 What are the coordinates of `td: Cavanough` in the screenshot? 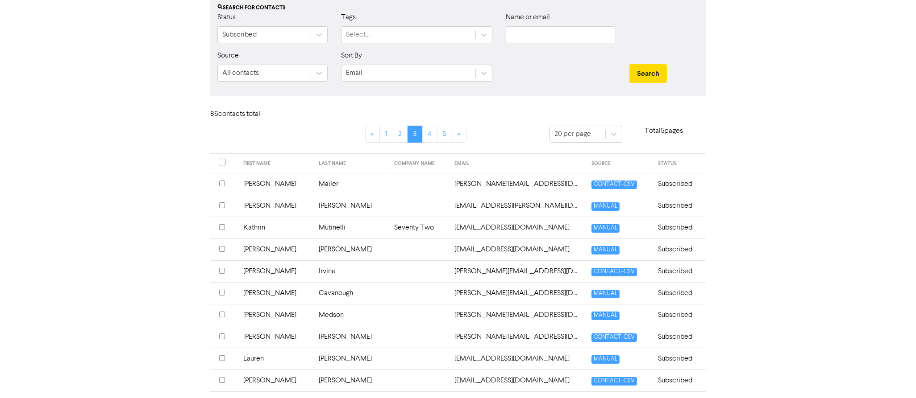 It's located at (351, 293).